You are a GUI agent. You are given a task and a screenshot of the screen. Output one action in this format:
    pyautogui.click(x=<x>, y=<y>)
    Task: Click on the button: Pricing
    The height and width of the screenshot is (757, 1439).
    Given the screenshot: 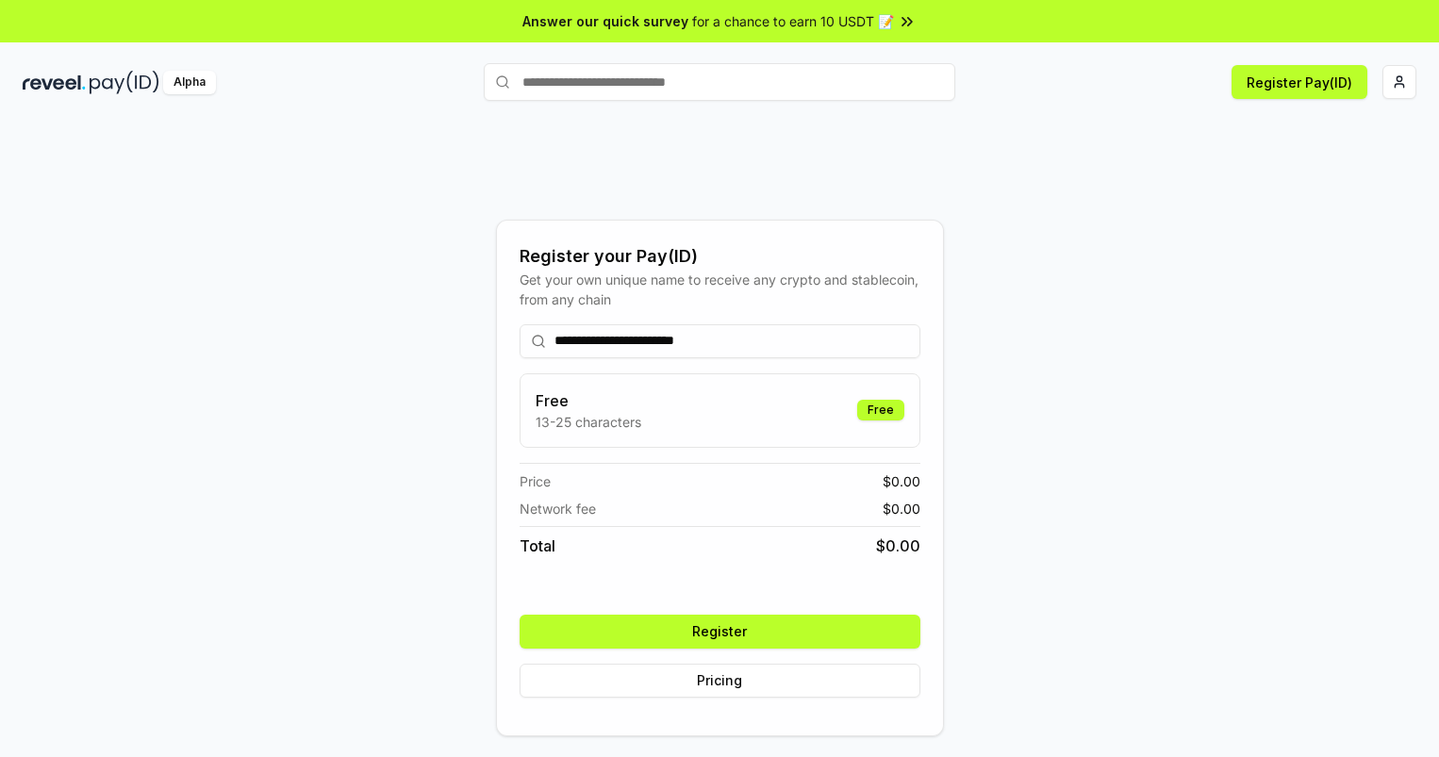 What is the action you would take?
    pyautogui.click(x=719, y=681)
    